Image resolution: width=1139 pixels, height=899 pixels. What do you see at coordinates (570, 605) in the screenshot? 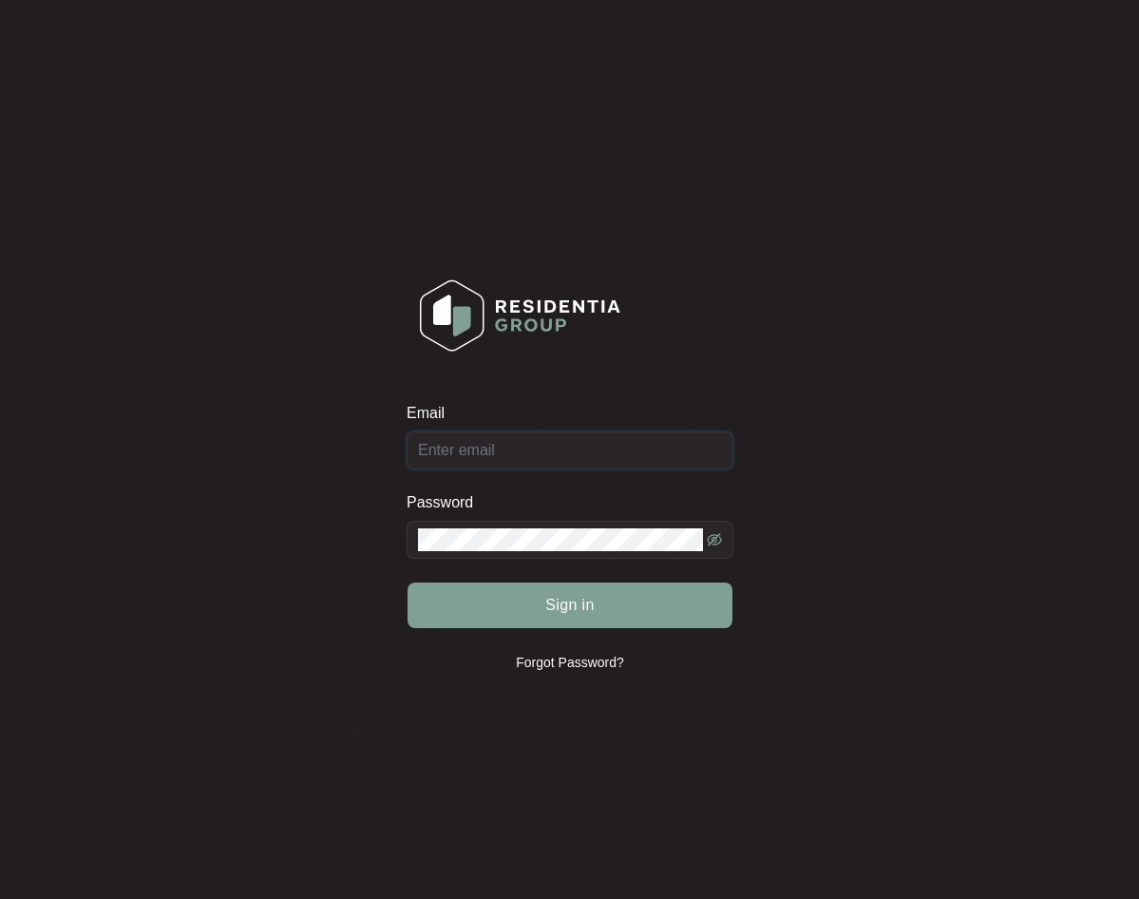
I see `button: Sign in` at bounding box center [570, 605].